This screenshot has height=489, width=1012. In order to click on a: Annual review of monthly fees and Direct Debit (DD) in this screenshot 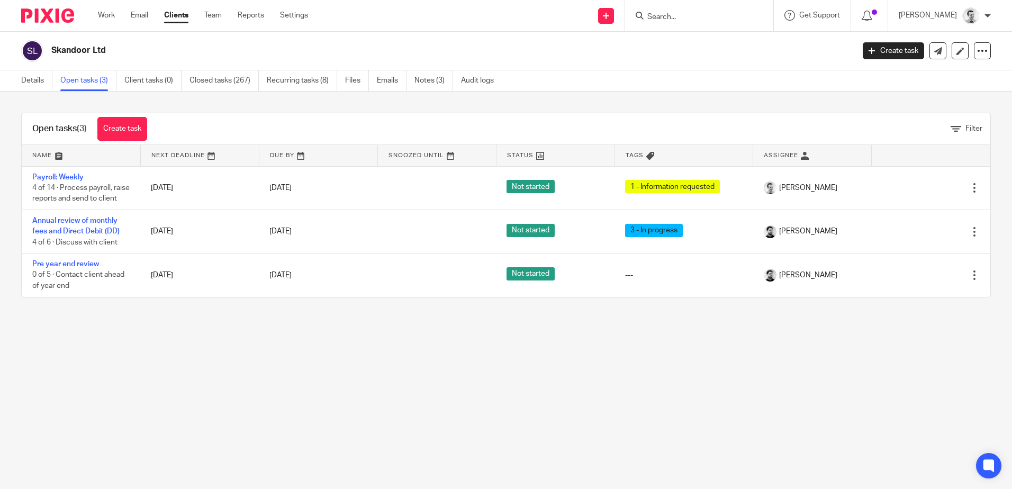, I will do `click(76, 226)`.